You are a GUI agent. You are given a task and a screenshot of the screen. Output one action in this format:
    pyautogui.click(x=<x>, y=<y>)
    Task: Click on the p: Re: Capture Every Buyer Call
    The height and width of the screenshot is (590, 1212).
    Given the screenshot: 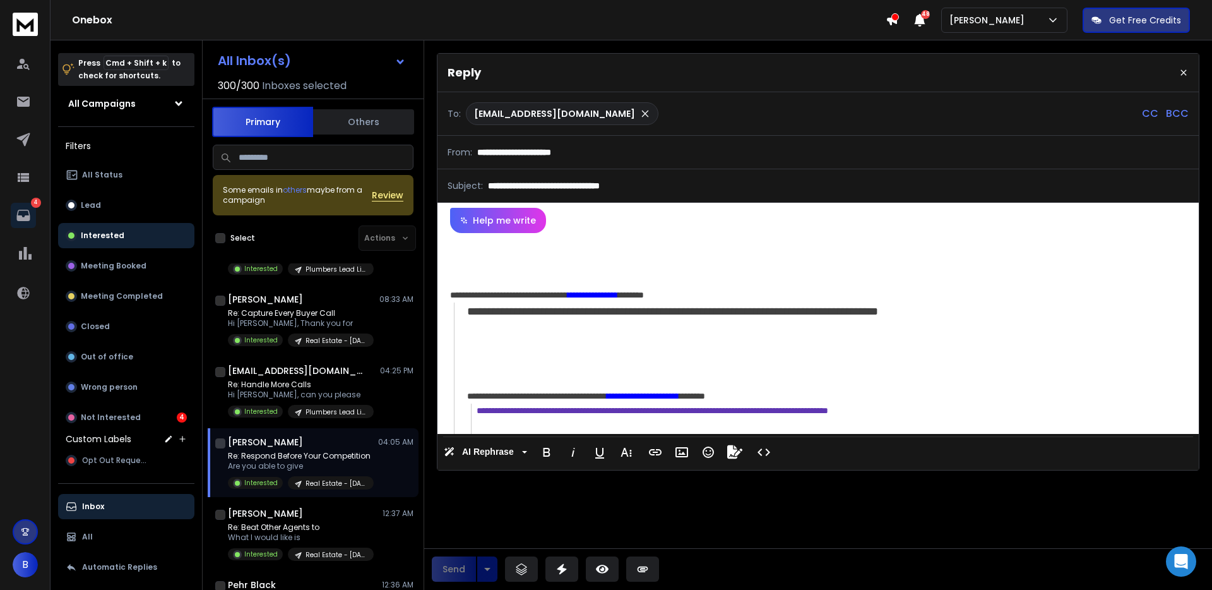 What is the action you would take?
    pyautogui.click(x=300, y=313)
    